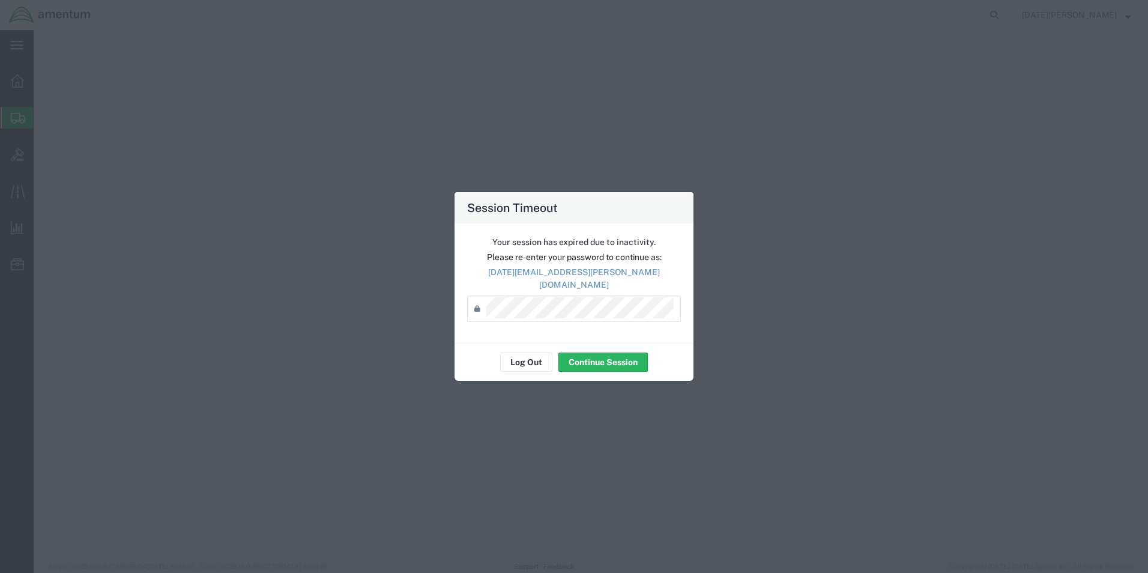  What do you see at coordinates (574, 242) in the screenshot?
I see `p: Your session has expired due to inactivity.` at bounding box center [574, 242].